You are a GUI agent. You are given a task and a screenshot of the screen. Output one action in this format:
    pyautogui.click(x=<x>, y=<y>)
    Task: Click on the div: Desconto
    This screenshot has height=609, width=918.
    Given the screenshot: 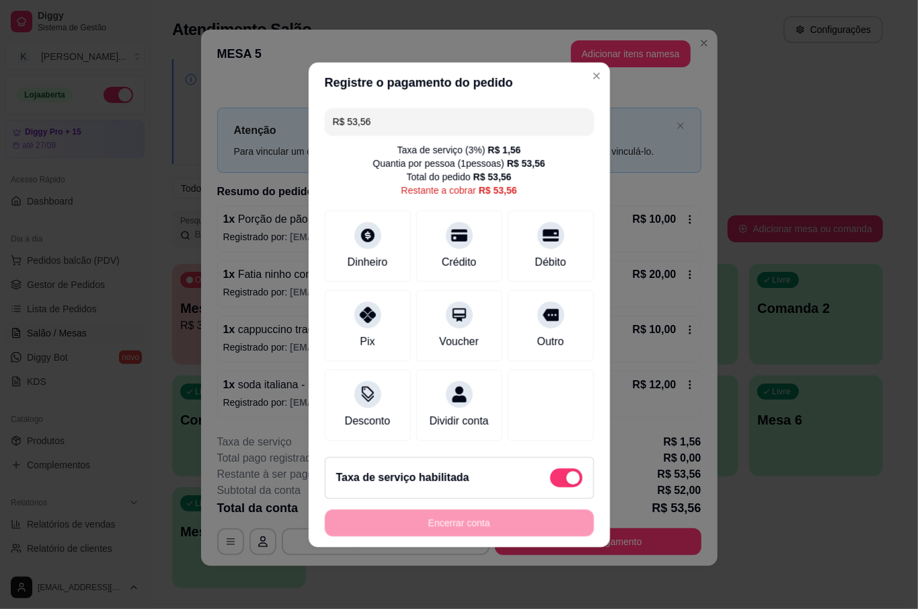 What is the action you would take?
    pyautogui.click(x=368, y=421)
    